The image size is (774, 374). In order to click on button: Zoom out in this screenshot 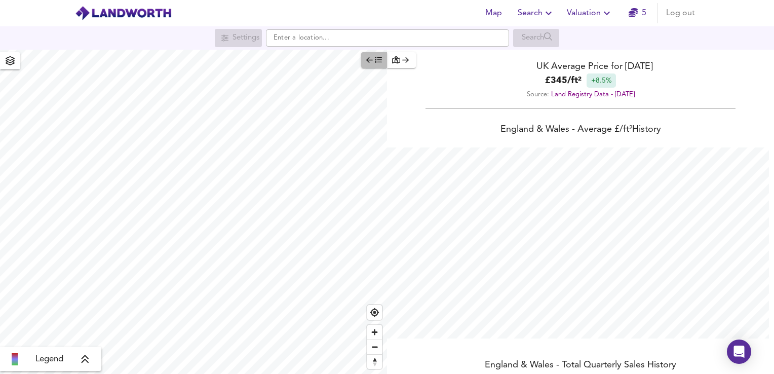, I will do `click(374, 346)`.